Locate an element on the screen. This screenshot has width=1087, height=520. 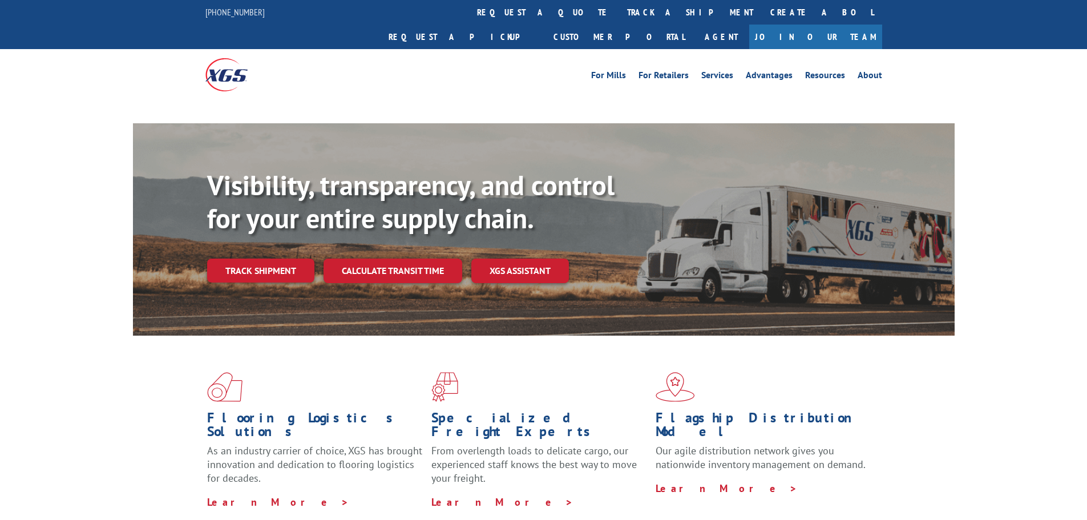
a: Calculate transit time is located at coordinates (393, 271).